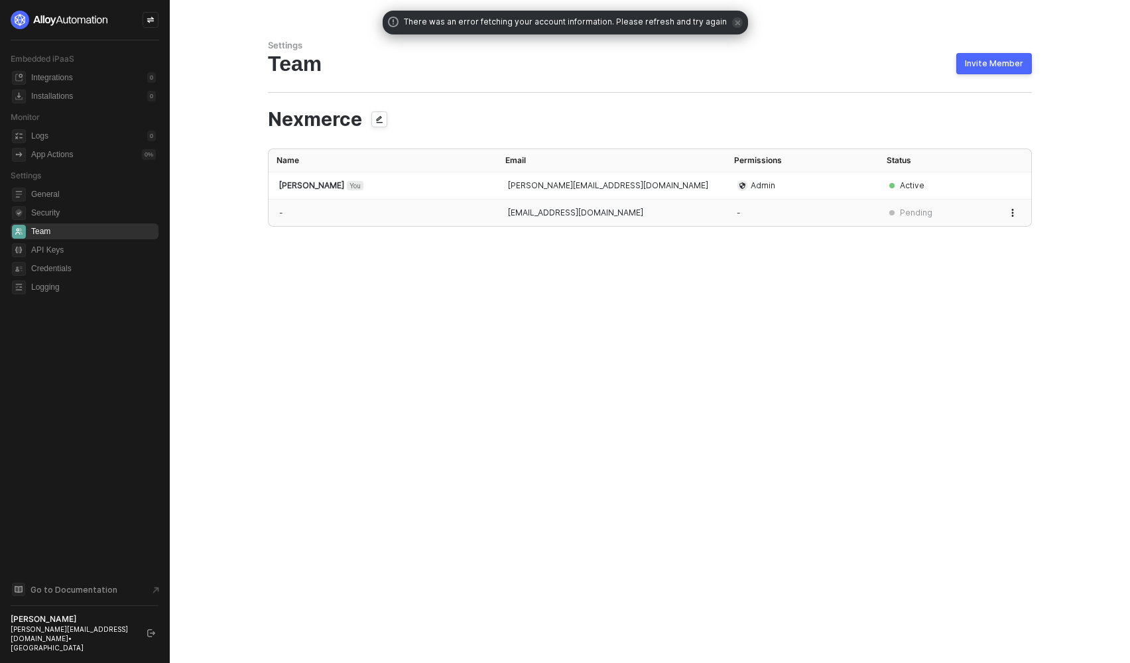 The height and width of the screenshot is (663, 1130). I want to click on span: Credentials, so click(94, 269).